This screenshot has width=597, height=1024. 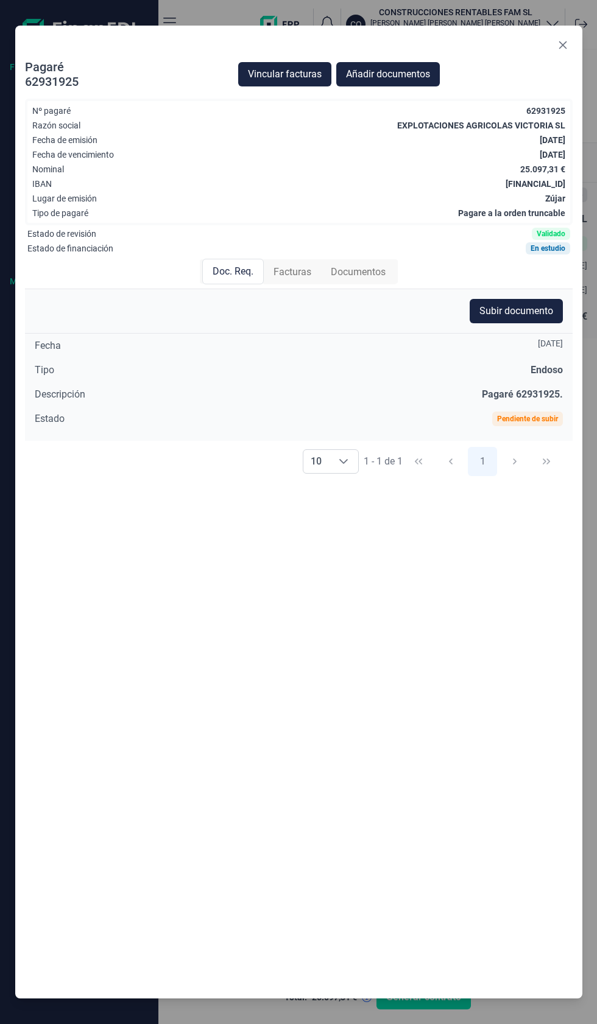 What do you see at coordinates (344, 462) in the screenshot?
I see `div: Choose` at bounding box center [344, 462].